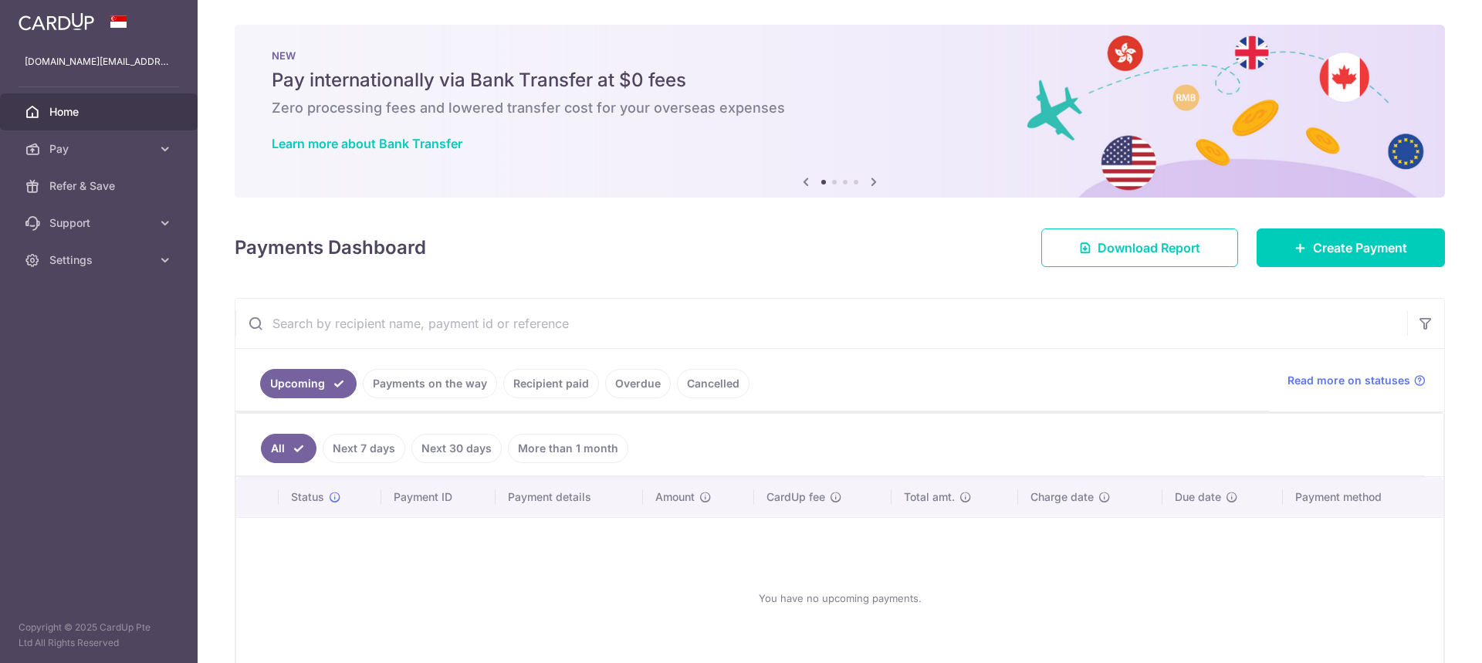 The width and height of the screenshot is (1482, 663). What do you see at coordinates (100, 149) in the screenshot?
I see `span: Pay` at bounding box center [100, 149].